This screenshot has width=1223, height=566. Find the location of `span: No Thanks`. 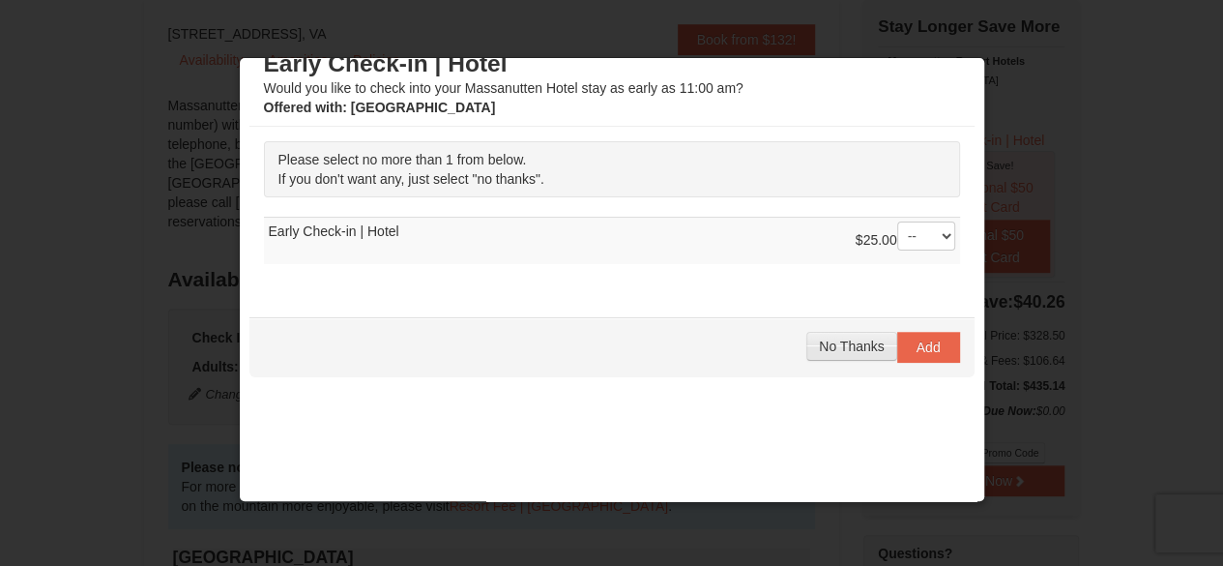

span: No Thanks is located at coordinates (851, 346).